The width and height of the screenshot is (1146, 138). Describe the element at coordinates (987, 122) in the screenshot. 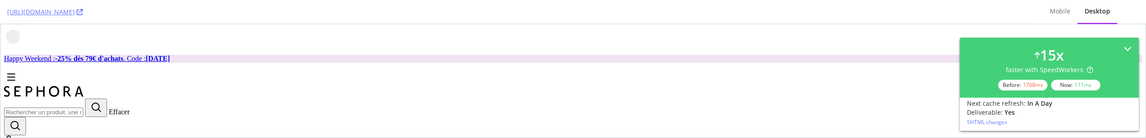

I see `div: 5 HTML changes` at that location.